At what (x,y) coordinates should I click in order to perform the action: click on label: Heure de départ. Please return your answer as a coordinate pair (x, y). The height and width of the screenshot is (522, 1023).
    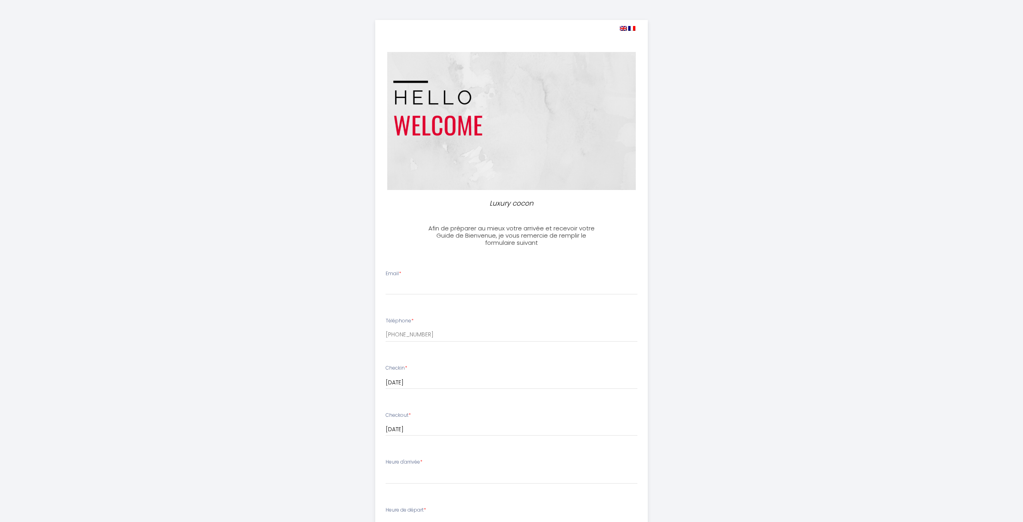
    Looking at the image, I should click on (406, 510).